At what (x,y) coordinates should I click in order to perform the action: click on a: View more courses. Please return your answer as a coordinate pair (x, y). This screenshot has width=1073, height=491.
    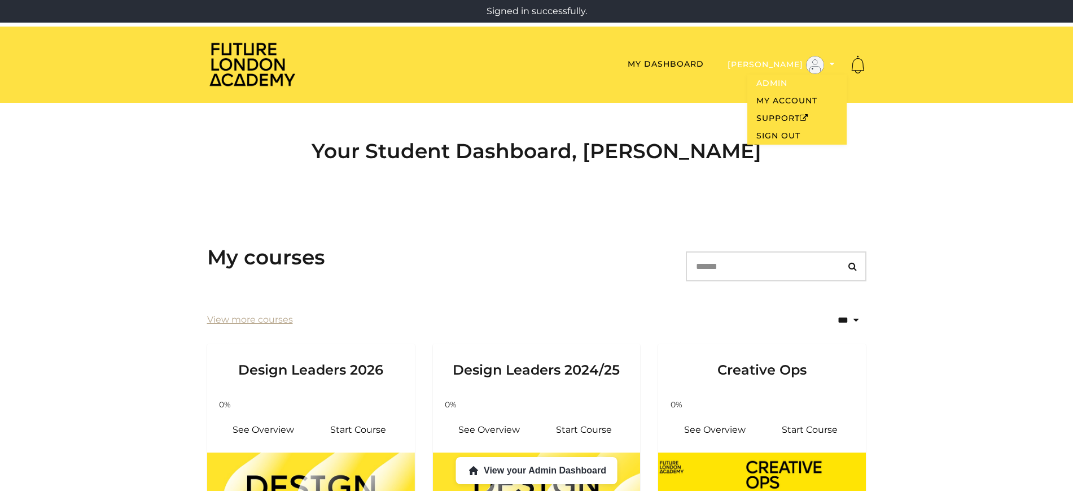
    Looking at the image, I should click on (250, 319).